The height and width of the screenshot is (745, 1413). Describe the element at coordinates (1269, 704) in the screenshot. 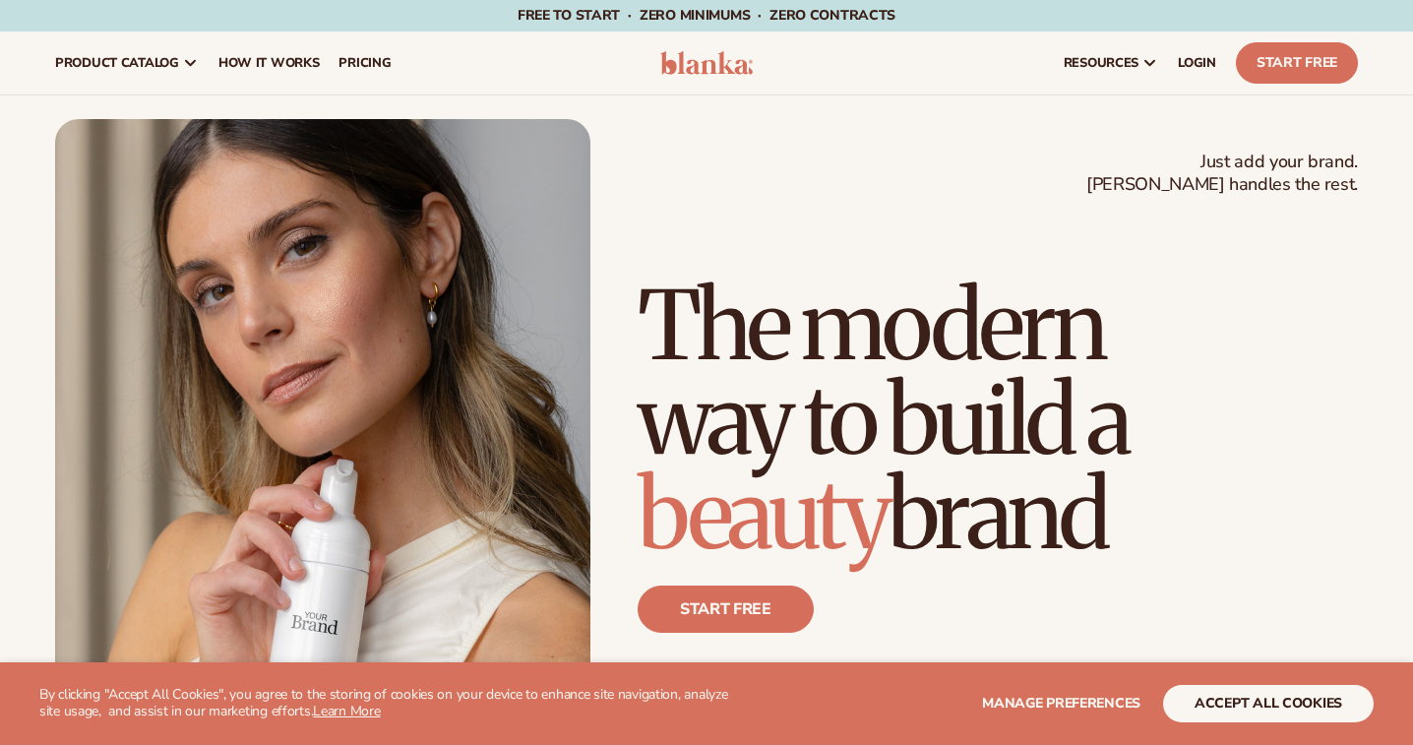

I see `button: accept all cookies` at that location.